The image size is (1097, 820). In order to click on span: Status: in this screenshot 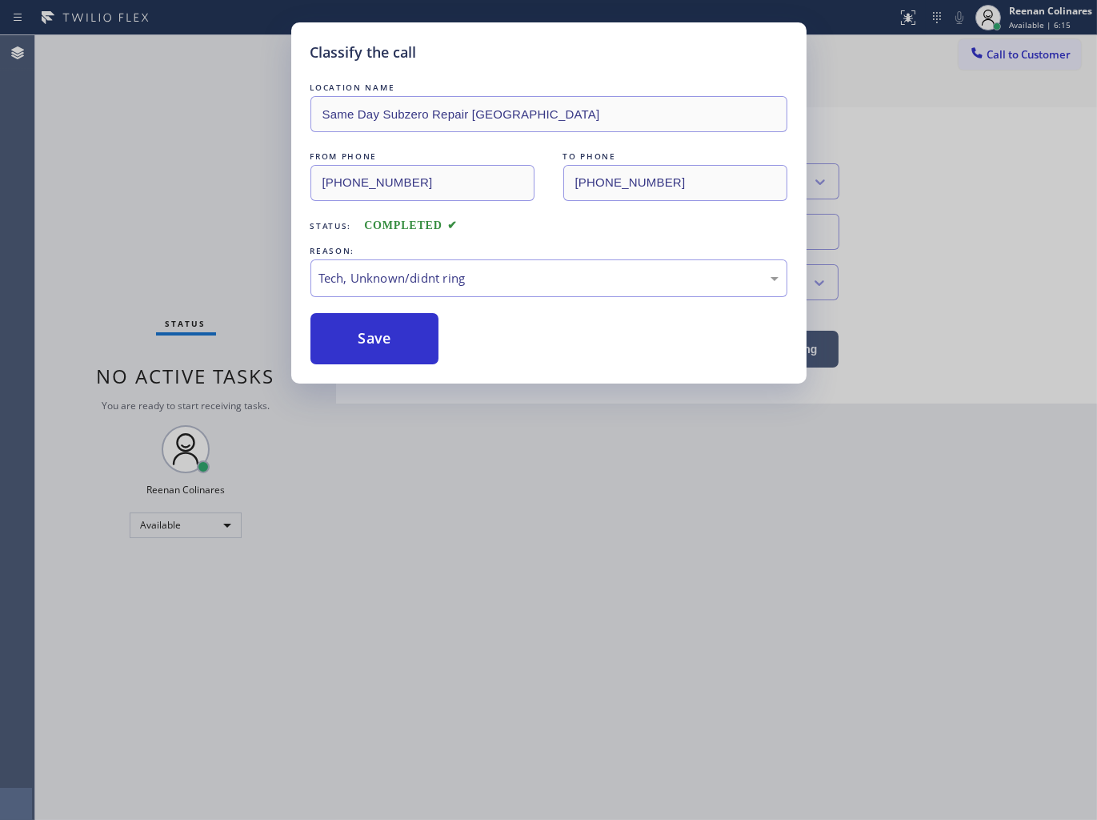, I will do `click(331, 226)`.